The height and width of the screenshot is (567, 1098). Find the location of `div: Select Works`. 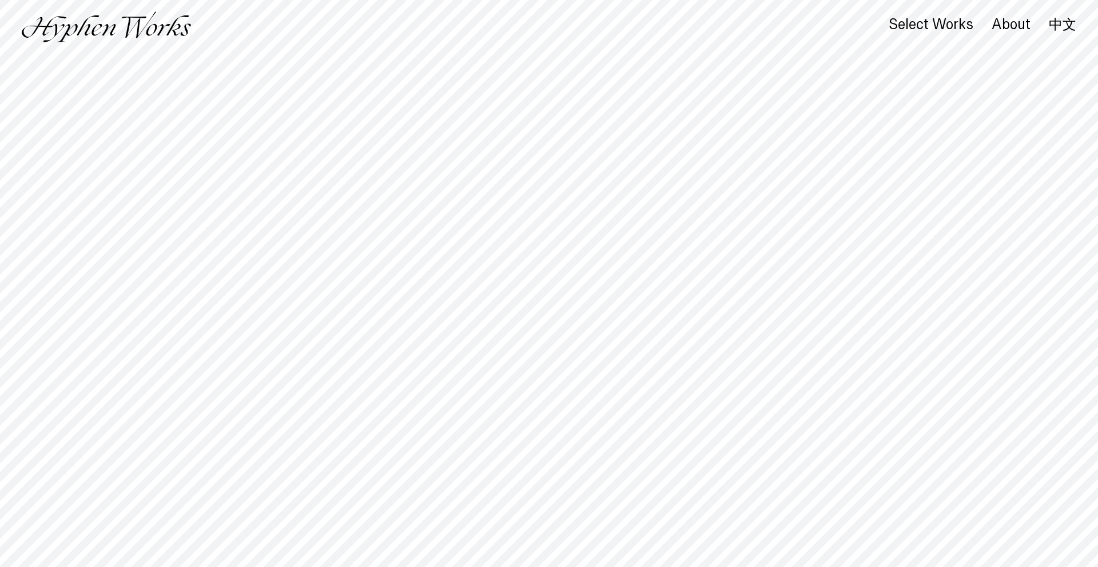

div: Select Works is located at coordinates (931, 25).